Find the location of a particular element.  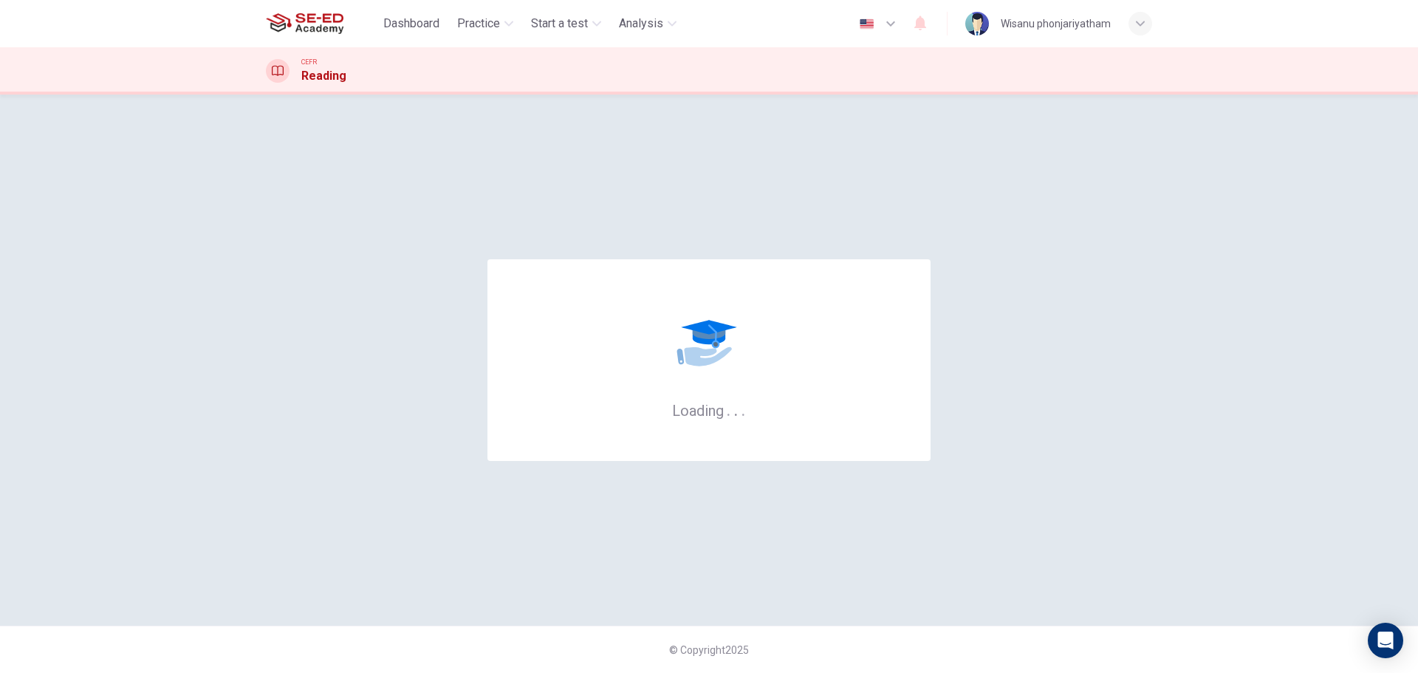

span: Start a test is located at coordinates (559, 24).